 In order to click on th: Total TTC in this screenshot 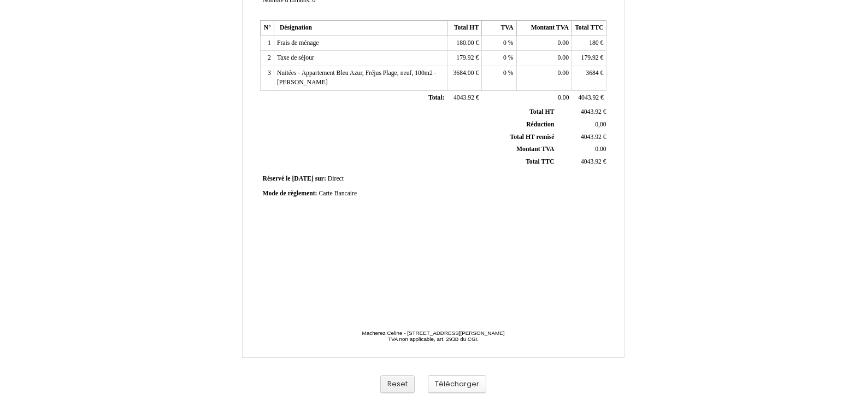, I will do `click(589, 28)`.